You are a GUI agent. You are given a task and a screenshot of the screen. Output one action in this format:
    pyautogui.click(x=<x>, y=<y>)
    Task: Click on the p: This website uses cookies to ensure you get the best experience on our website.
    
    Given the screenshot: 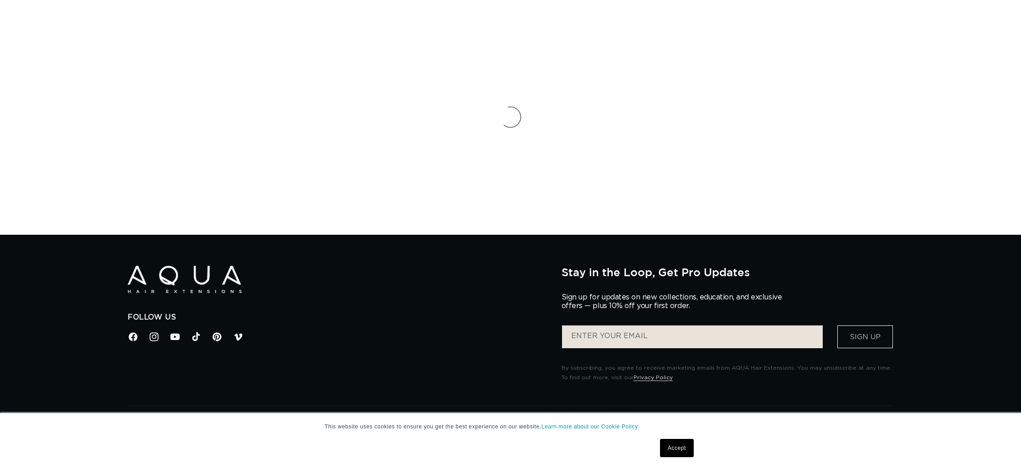 What is the action you would take?
    pyautogui.click(x=510, y=427)
    